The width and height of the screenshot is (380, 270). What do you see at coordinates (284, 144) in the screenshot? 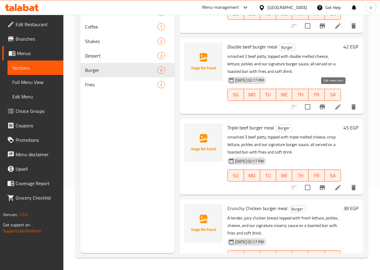
I see `p: smashed 3 beef patty, topped with triple melted cheese, crisp lettuce, pickles and our signature ...` at bounding box center [284, 144].